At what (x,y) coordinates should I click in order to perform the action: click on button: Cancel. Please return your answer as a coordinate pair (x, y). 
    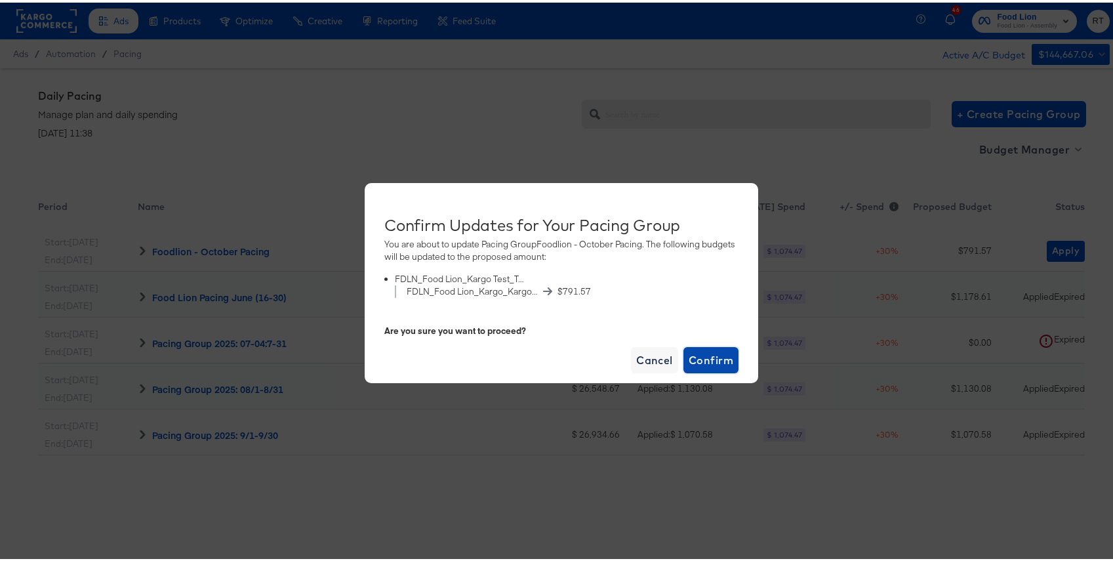
    Looking at the image, I should click on (655, 357).